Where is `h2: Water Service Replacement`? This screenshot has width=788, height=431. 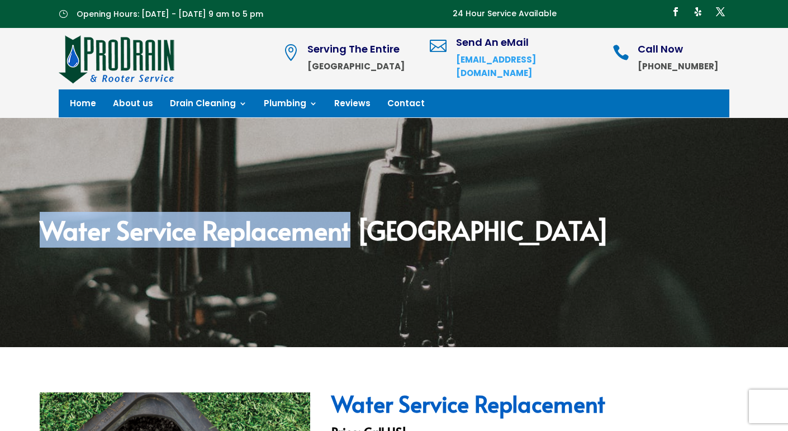 h2: Water Service Replacement is located at coordinates (540, 406).